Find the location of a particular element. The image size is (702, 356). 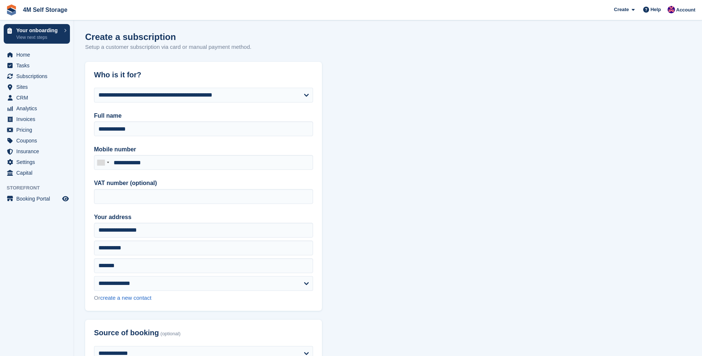

p: Setup a customer subscription via card or manual payment method. is located at coordinates (168, 47).